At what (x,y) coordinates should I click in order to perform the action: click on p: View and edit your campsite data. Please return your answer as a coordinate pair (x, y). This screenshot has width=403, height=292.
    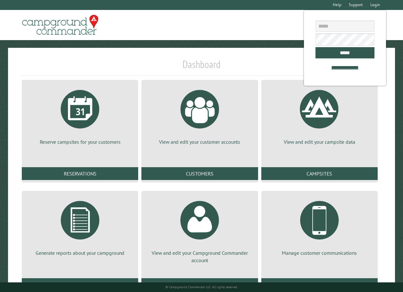
    Looking at the image, I should click on (319, 142).